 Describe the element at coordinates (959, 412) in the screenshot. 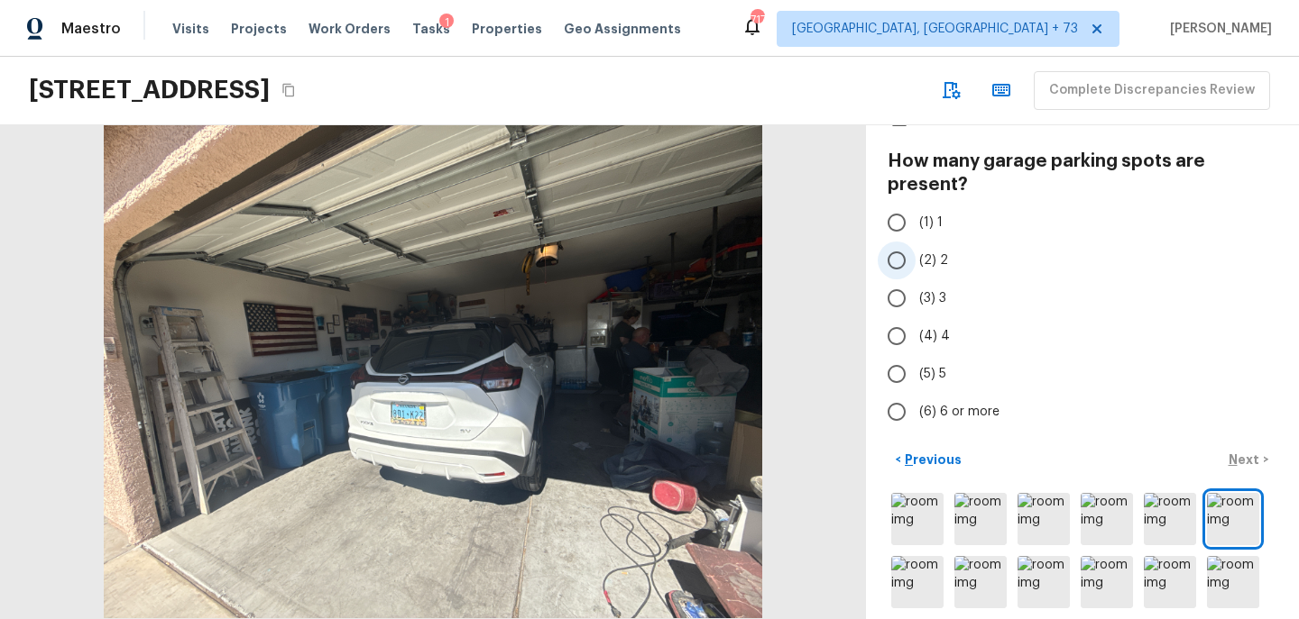

I see `span: (6) 6 or more` at that location.